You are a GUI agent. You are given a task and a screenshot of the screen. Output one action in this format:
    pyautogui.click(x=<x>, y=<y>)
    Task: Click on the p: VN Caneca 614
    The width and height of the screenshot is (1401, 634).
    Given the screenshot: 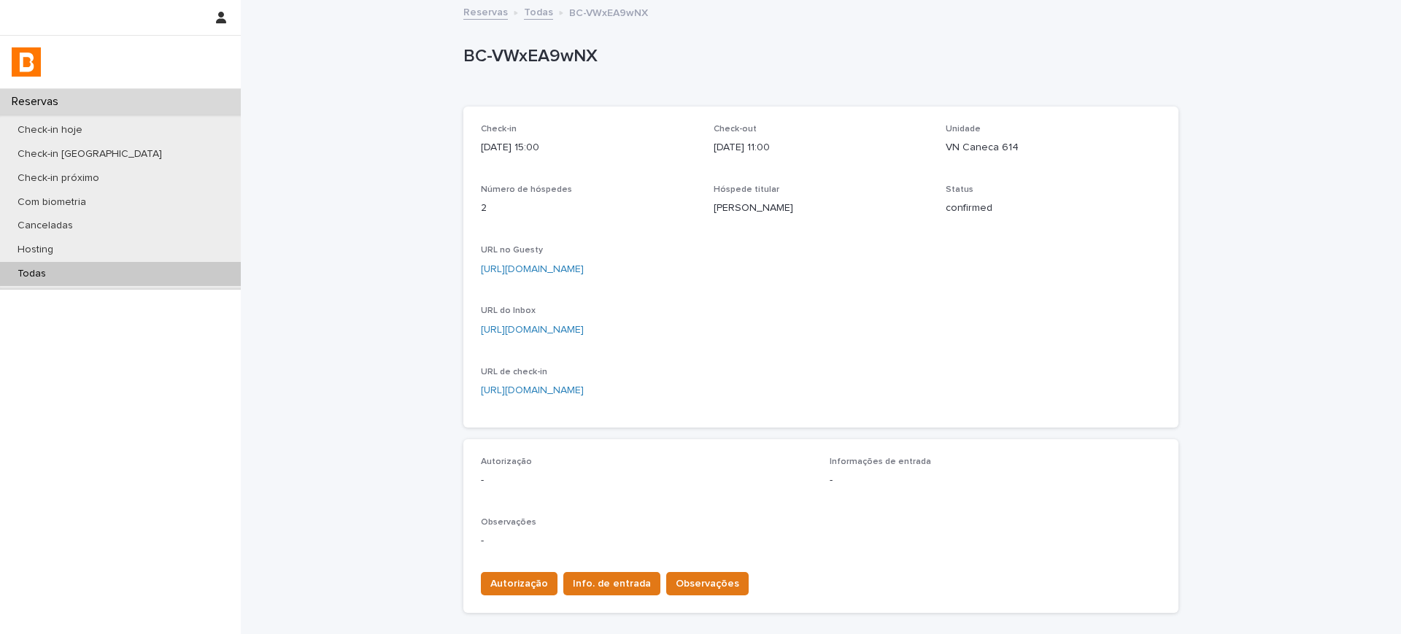 What is the action you would take?
    pyautogui.click(x=1053, y=147)
    